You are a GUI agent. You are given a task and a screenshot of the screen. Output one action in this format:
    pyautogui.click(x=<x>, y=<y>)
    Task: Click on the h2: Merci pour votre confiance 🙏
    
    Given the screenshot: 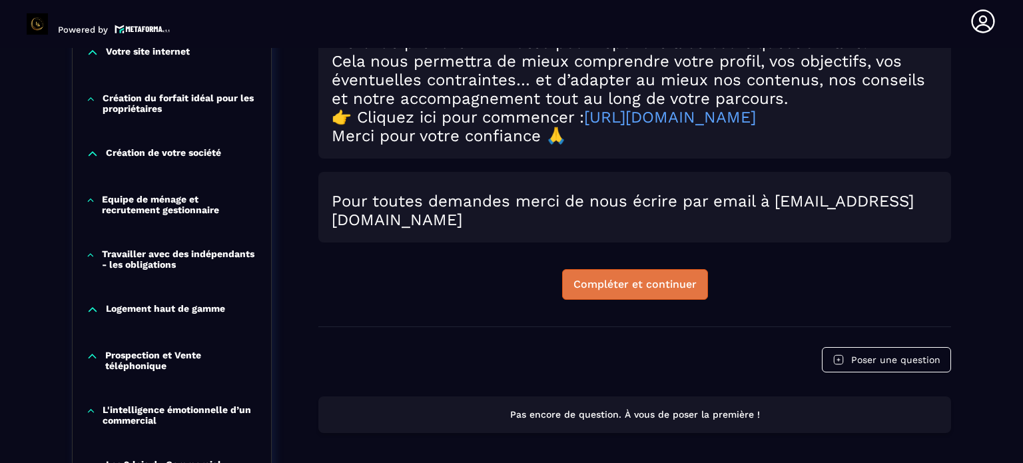 What is the action you would take?
    pyautogui.click(x=635, y=136)
    